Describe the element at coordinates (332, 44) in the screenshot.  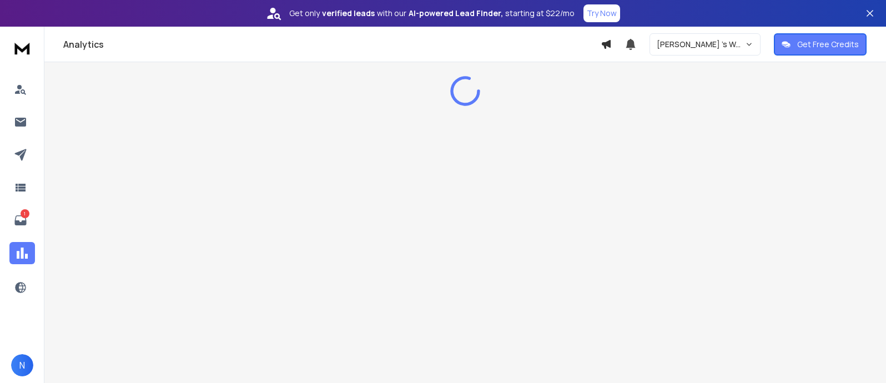
I see `h1: Analytics` at that location.